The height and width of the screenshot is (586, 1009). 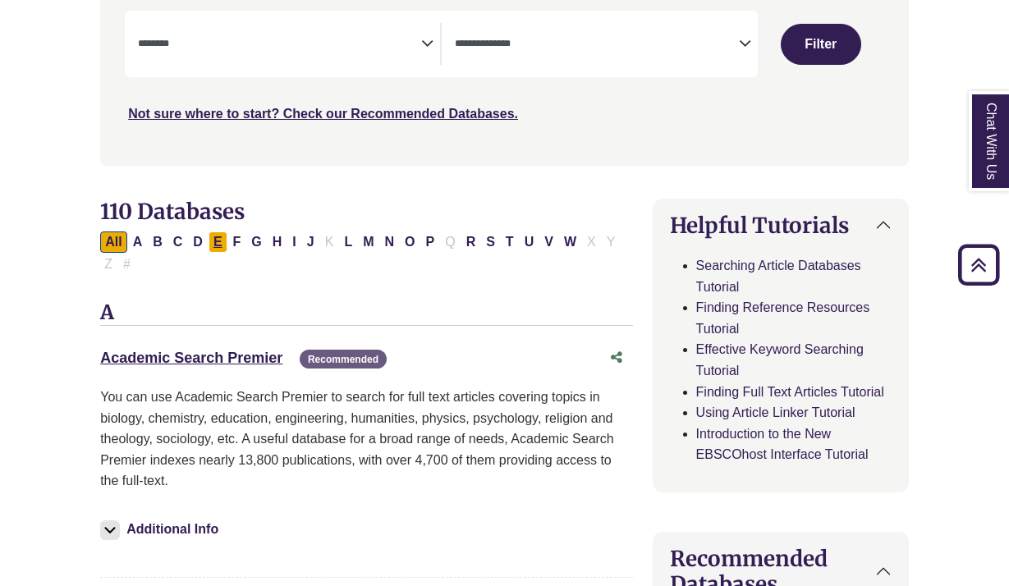 I want to click on div: Alpha-list to filter by first letter of database name, so click(x=360, y=252).